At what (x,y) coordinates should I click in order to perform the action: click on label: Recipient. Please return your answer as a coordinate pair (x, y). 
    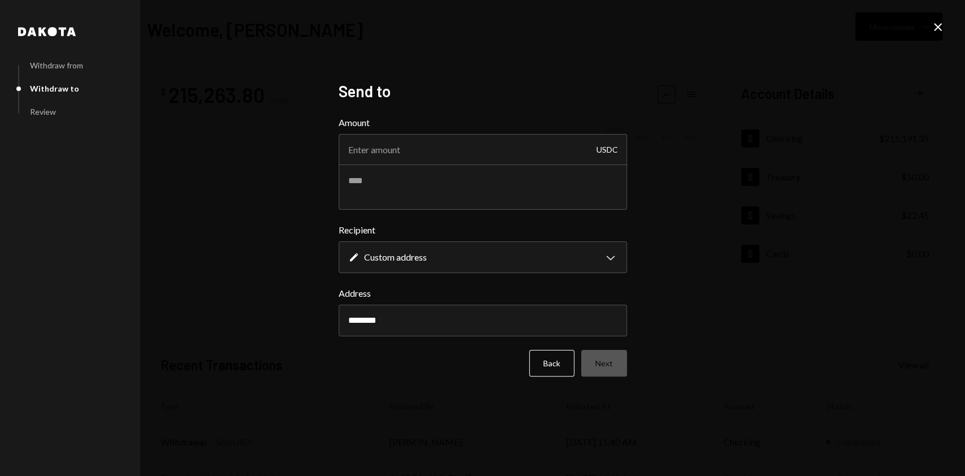
    Looking at the image, I should click on (483, 230).